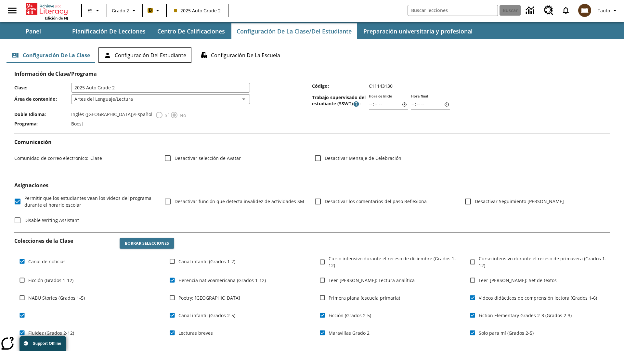 This screenshot has width=624, height=351. What do you see at coordinates (208, 158) in the screenshot?
I see `span: Desactivar selección de Avatar` at bounding box center [208, 158].